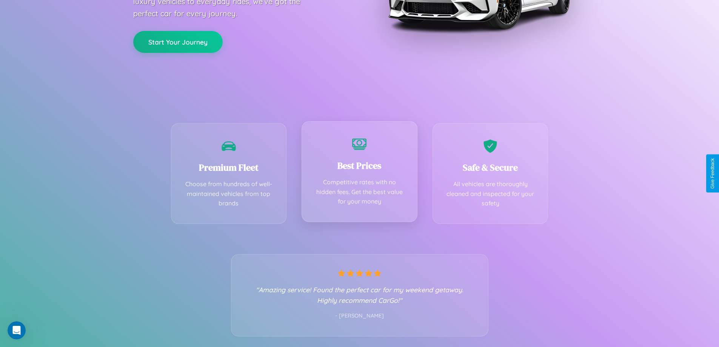  Describe the element at coordinates (490, 167) in the screenshot. I see `h3: Safe & Secure` at that location.